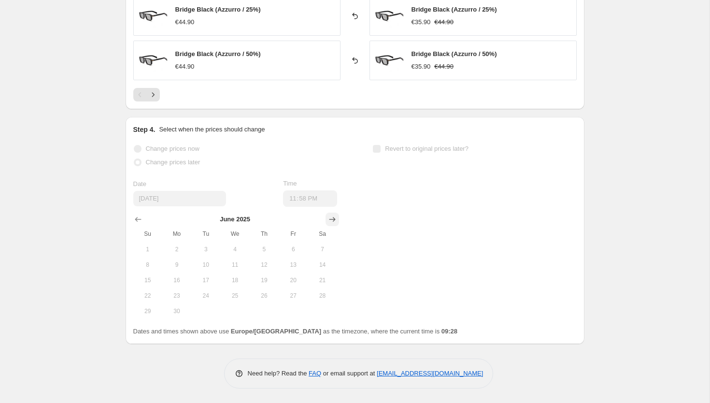 This screenshot has width=710, height=403. Describe the element at coordinates (322, 249) in the screenshot. I see `button: Saturday June 7 2025` at that location.